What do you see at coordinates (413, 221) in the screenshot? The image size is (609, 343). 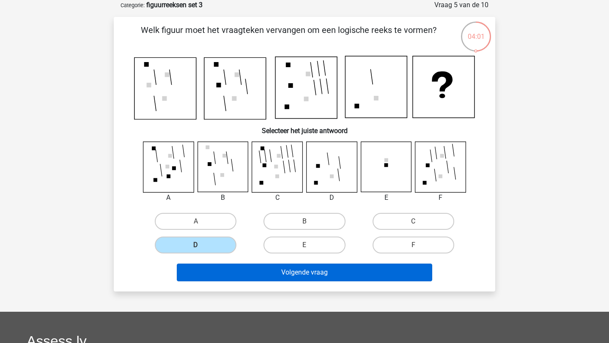 I see `label: C` at bounding box center [413, 221].